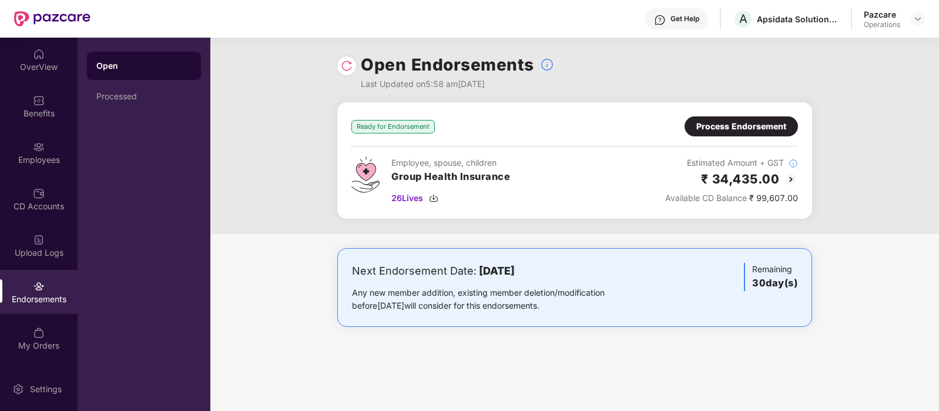  Describe the element at coordinates (39, 193) in the screenshot. I see `img: svg+xml;base64,PHN2ZyBpZD0iQ0RfQWNjb3VudHMiIGRhdGEtbmFtZT0iQ0QgQWNjb3VudHMiIHhtbG5zPSJodHRwOi8vd3...` at that location.